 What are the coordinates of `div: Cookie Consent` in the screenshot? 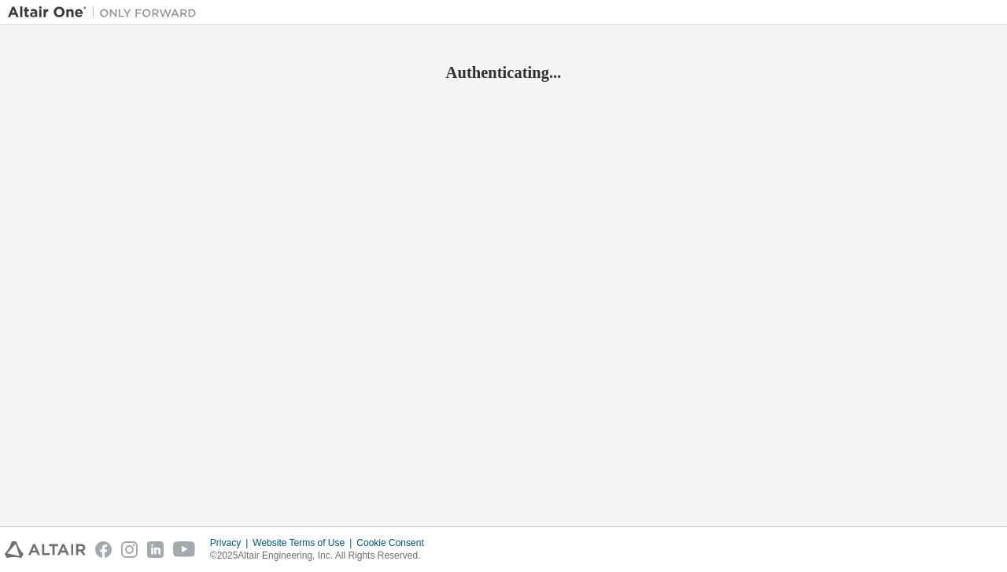 It's located at (394, 543).